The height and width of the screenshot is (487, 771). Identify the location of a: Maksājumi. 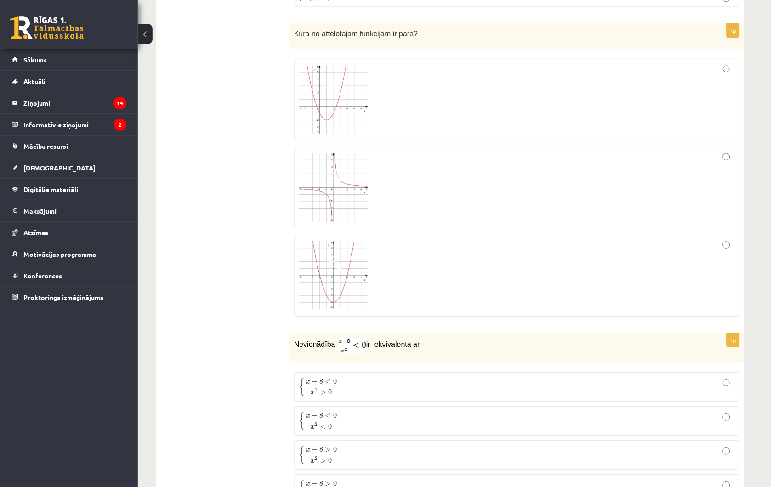
(69, 211).